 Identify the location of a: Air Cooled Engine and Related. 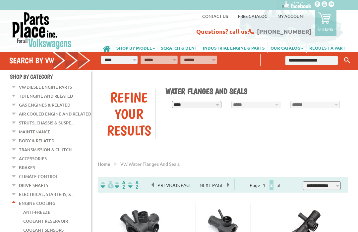
(55, 114).